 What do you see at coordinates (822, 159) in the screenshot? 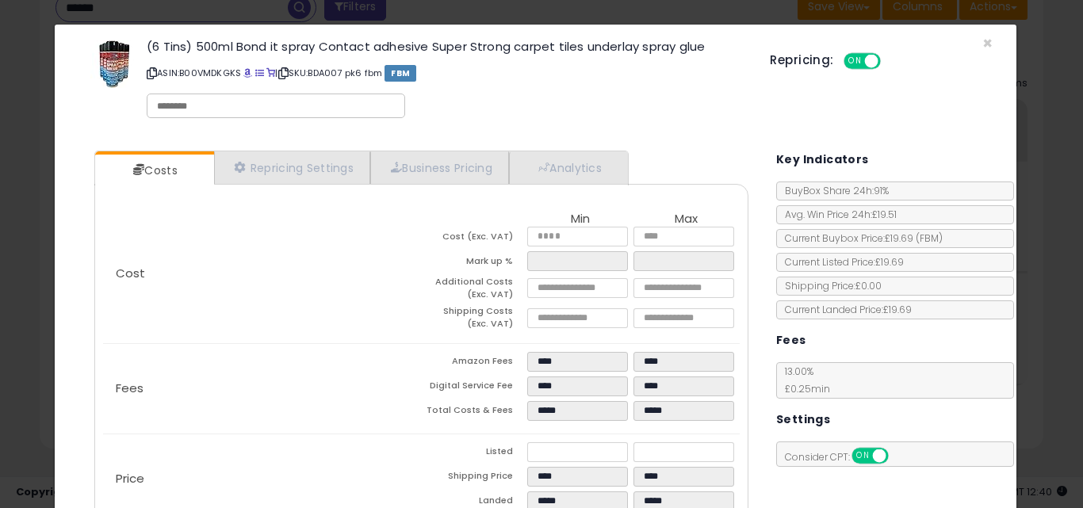
I see `h5: Key Indicators` at bounding box center [822, 159].